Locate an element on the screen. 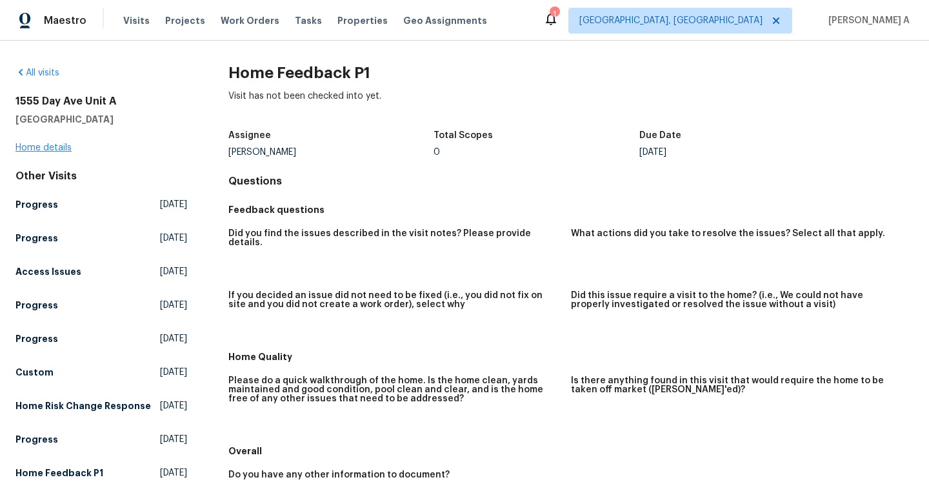  h5: Overall is located at coordinates (571, 451).